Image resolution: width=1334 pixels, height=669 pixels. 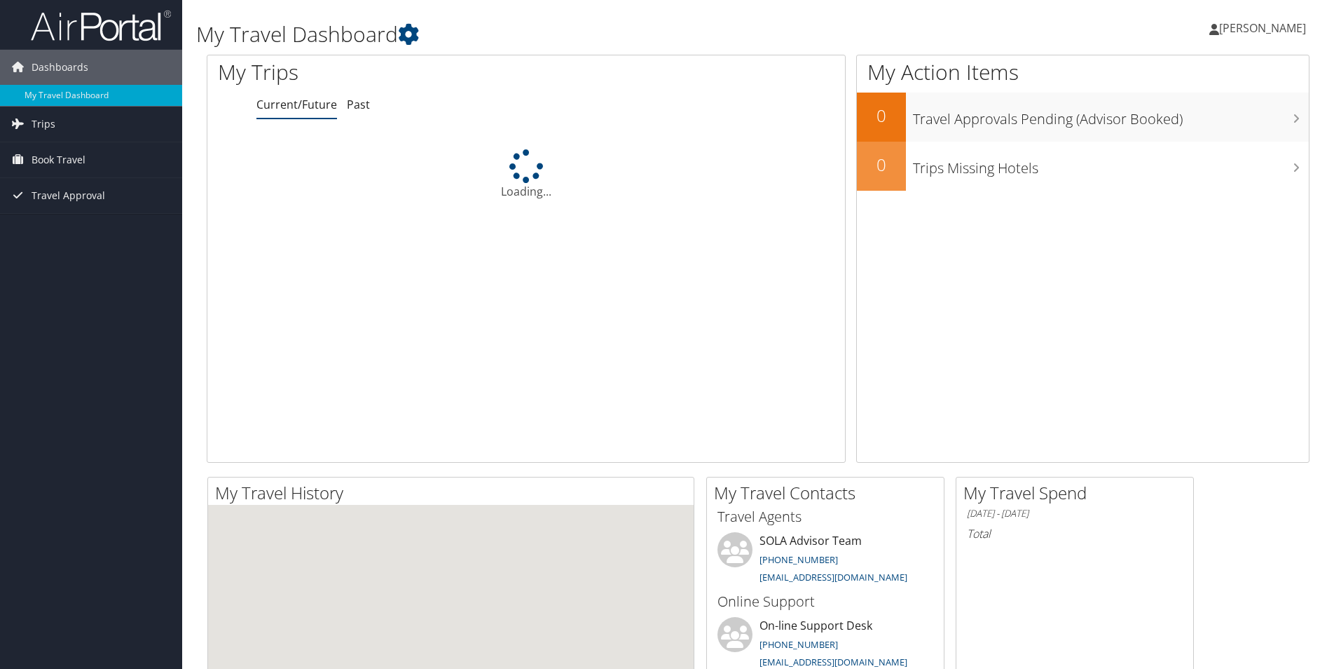 What do you see at coordinates (60, 67) in the screenshot?
I see `span: Dashboards` at bounding box center [60, 67].